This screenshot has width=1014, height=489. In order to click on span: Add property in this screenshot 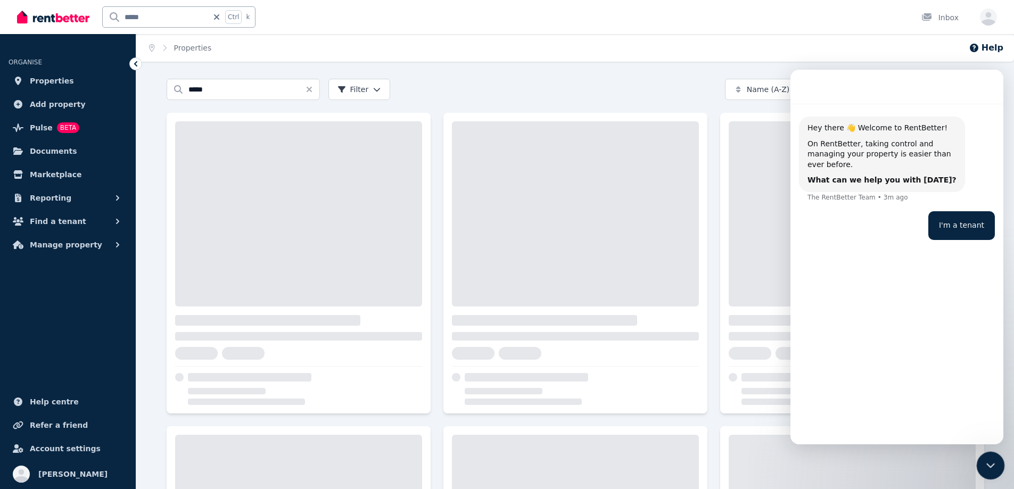, I will do `click(57, 104)`.